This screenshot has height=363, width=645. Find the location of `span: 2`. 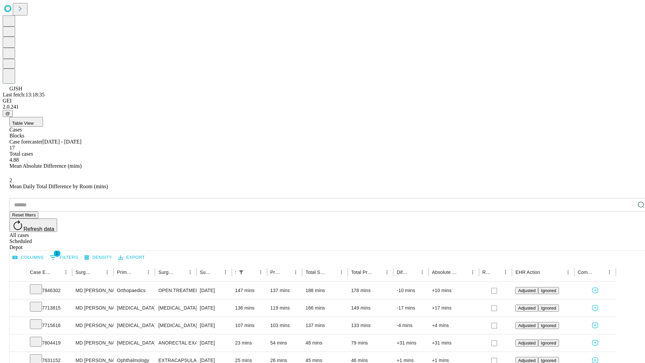

span: 2 is located at coordinates (11, 180).